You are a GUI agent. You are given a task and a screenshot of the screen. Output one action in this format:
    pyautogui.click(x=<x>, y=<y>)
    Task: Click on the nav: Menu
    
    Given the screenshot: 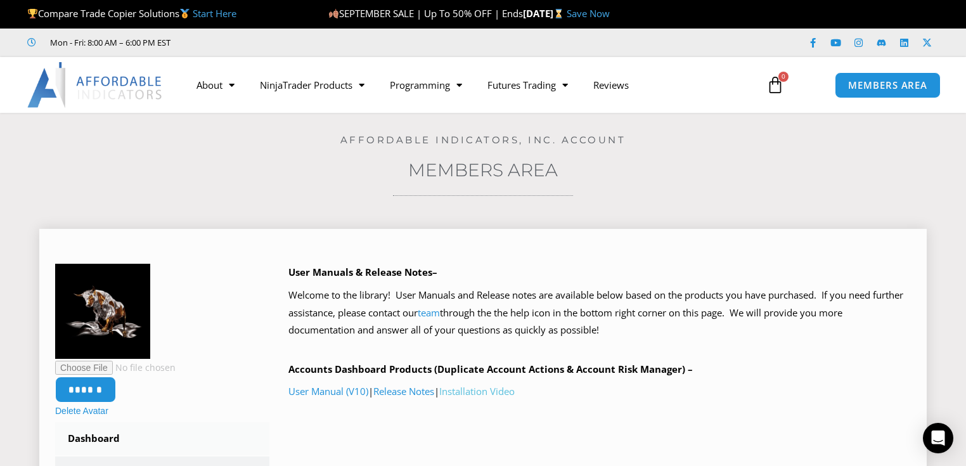 What is the action you would take?
    pyautogui.click(x=468, y=85)
    